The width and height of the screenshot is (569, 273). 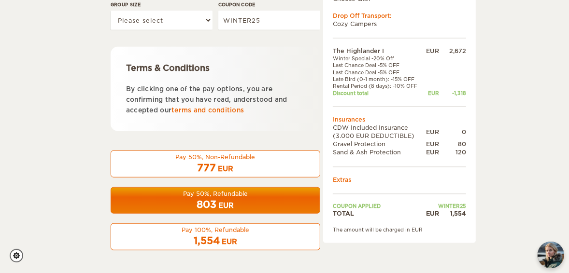 What do you see at coordinates (399, 15) in the screenshot?
I see `div: Drop Off Transport:` at bounding box center [399, 15].